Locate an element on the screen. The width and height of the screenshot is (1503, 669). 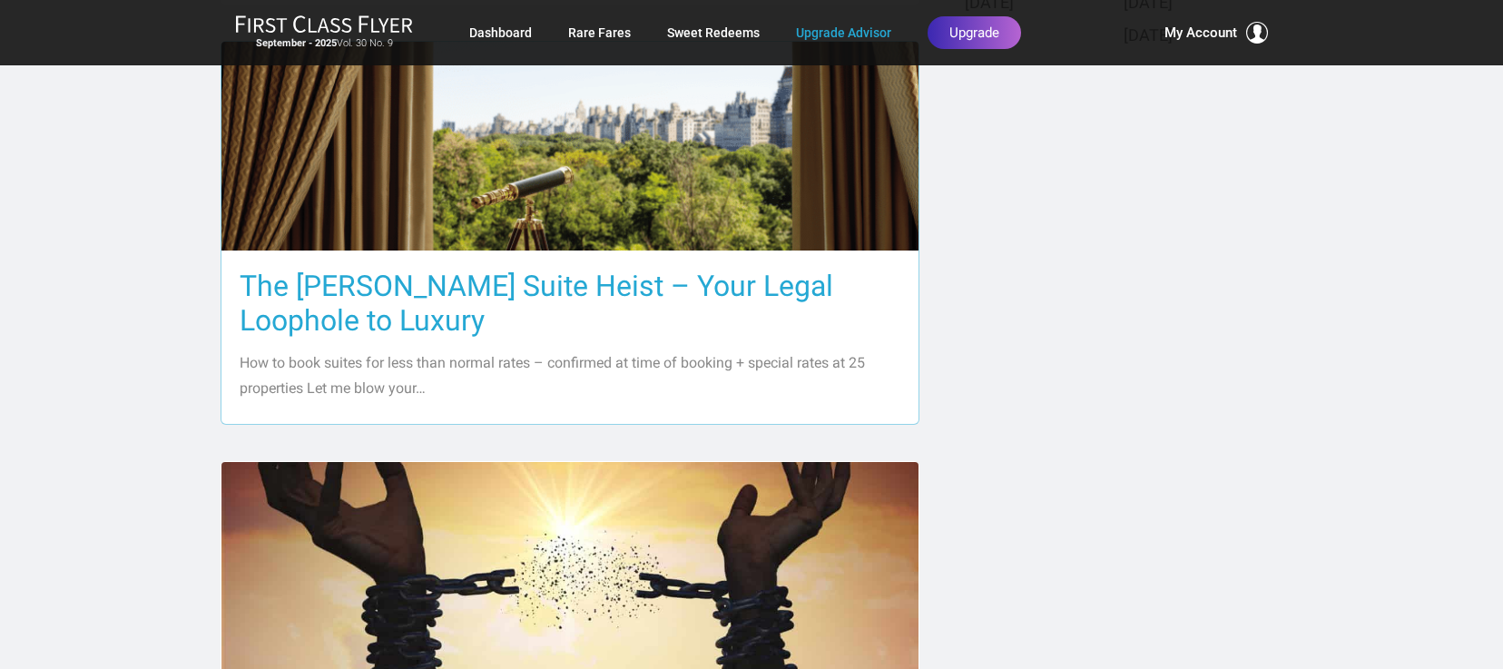
button: My Account is located at coordinates (1217, 33).